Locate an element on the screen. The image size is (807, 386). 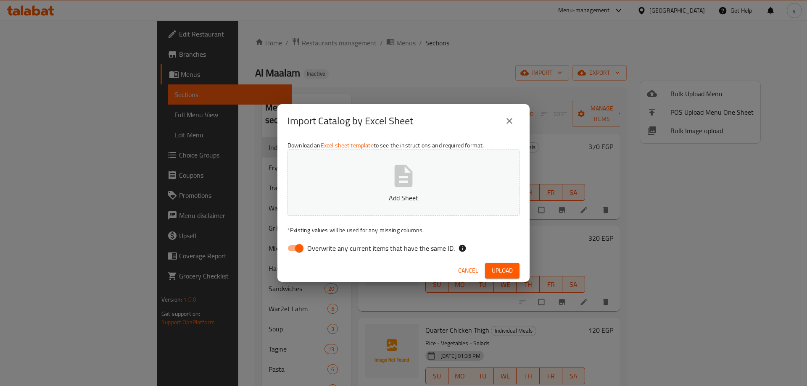
p: Add Sheet is located at coordinates (404, 198).